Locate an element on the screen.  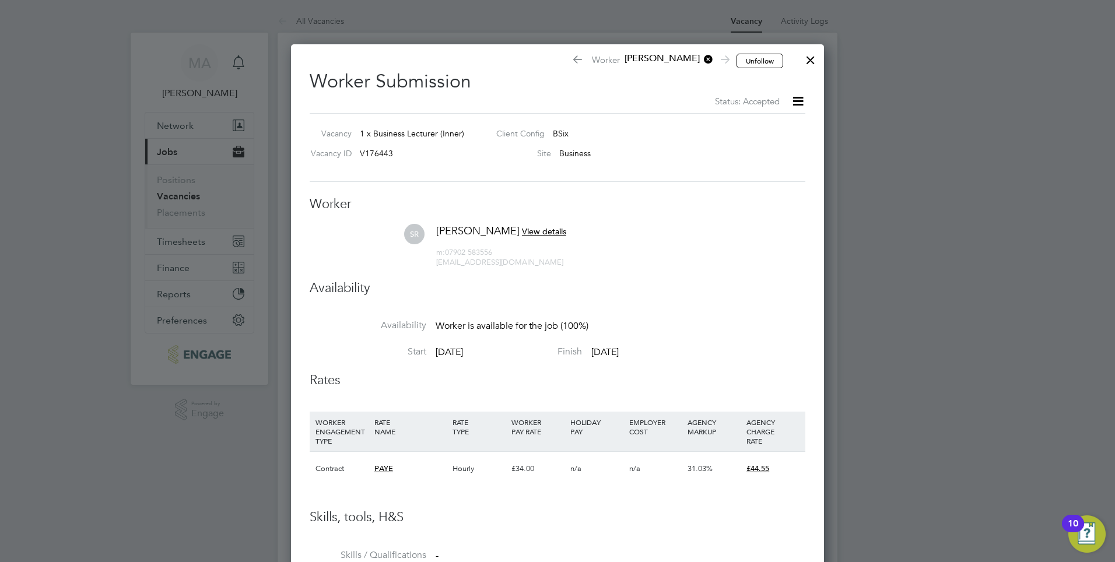
span: PAYE is located at coordinates (384, 468).